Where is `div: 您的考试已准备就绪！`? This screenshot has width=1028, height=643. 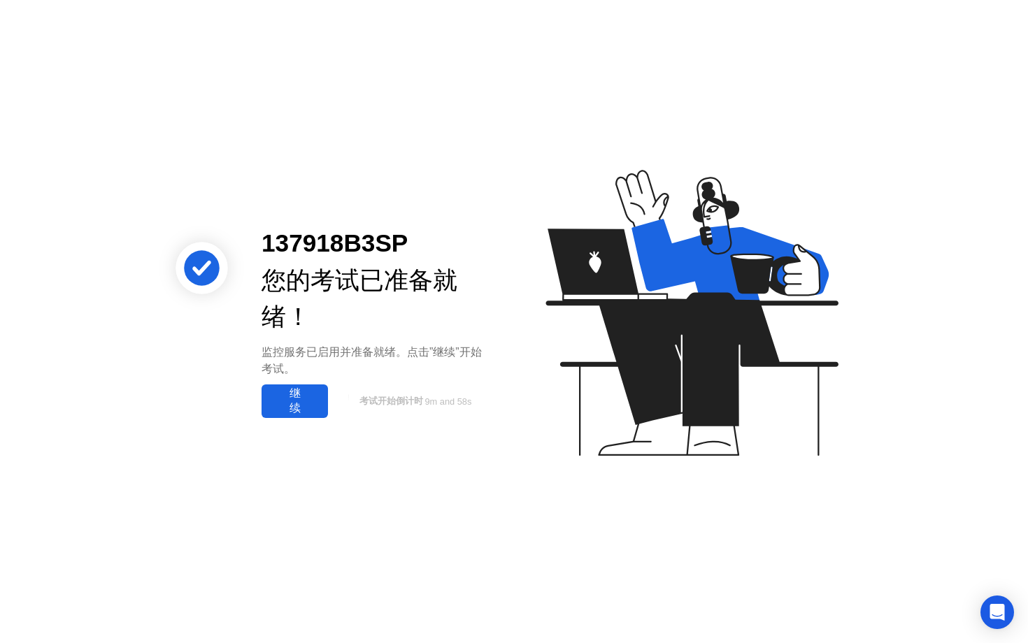 div: 您的考试已准备就绪！ is located at coordinates (376, 299).